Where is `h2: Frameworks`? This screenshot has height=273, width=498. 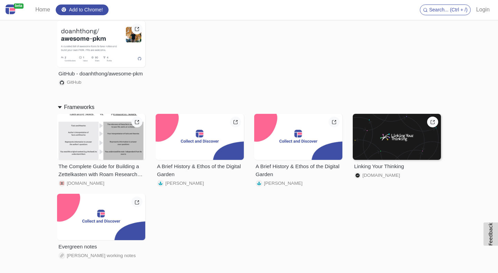 h2: Frameworks is located at coordinates (79, 107).